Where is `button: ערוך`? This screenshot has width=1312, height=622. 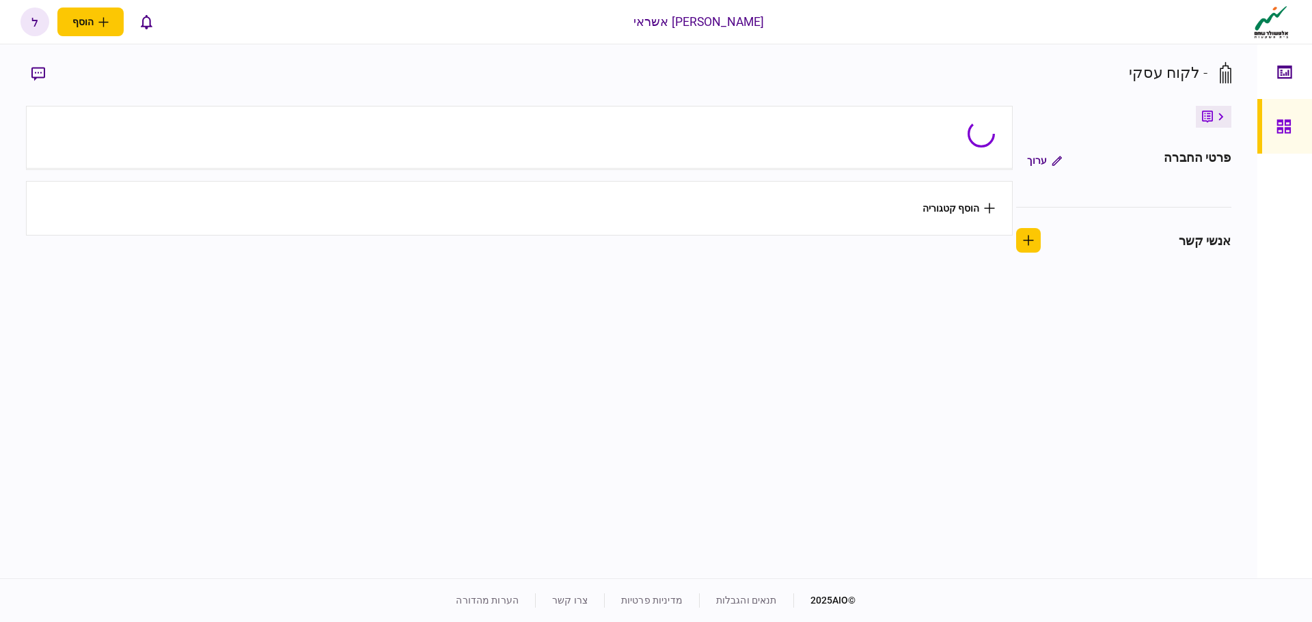 button: ערוך is located at coordinates (1044, 161).